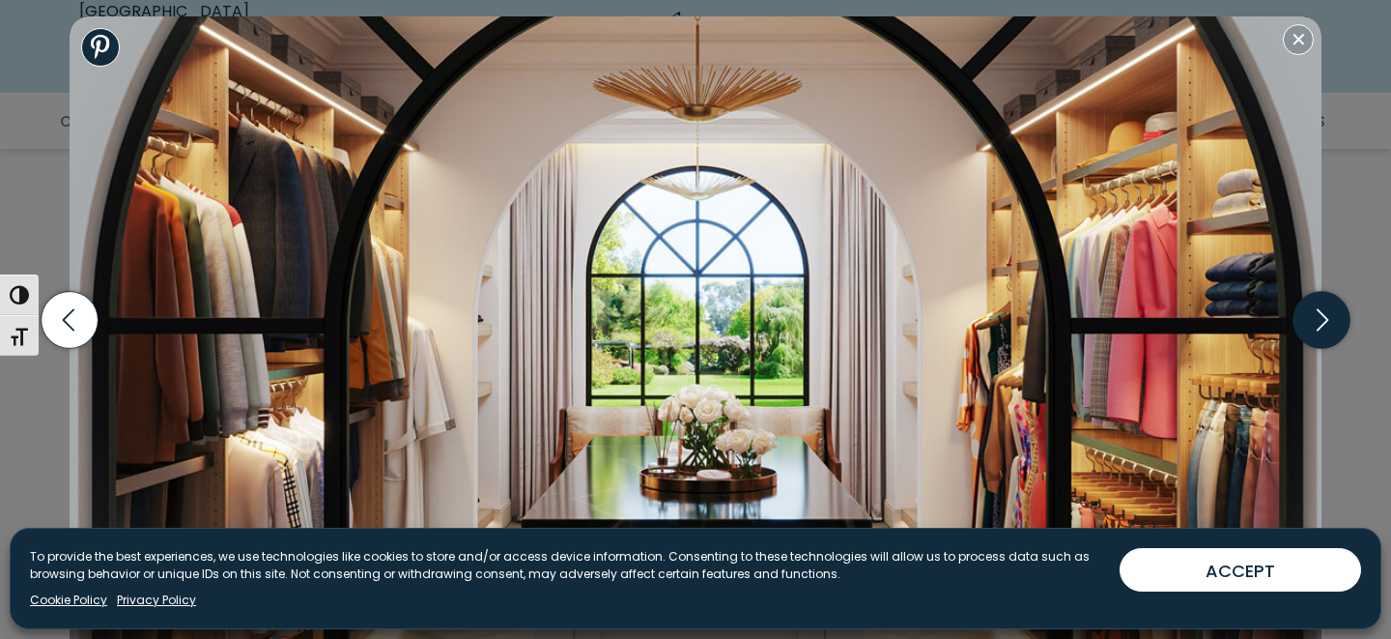  I want to click on a: Share to Pinterest, so click(100, 47).